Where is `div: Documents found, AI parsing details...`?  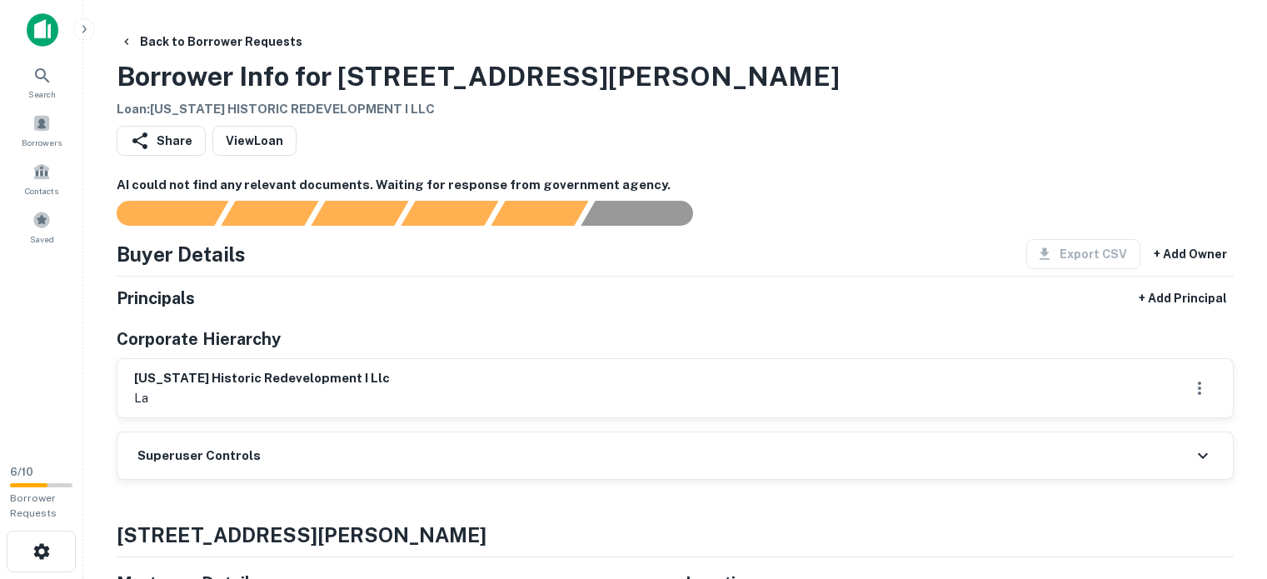 div: Documents found, AI parsing details... is located at coordinates (359, 213).